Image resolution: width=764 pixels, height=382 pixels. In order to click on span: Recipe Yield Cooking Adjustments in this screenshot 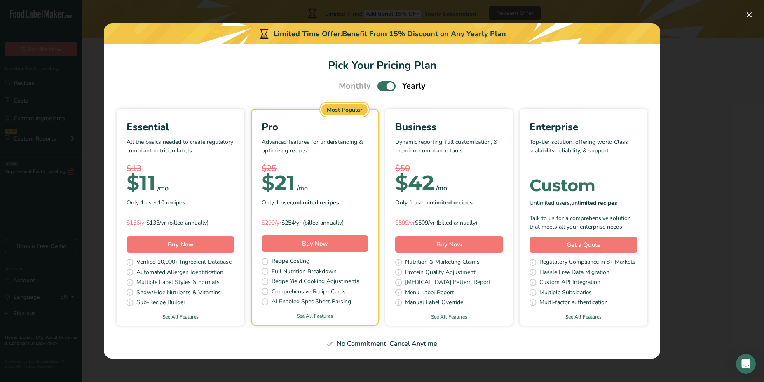, I will do `click(315, 282)`.